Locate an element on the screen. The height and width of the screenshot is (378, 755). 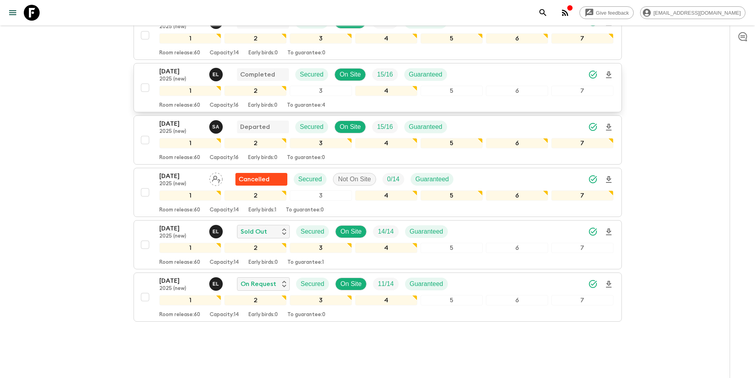
a: Give feedback is located at coordinates (606, 13).